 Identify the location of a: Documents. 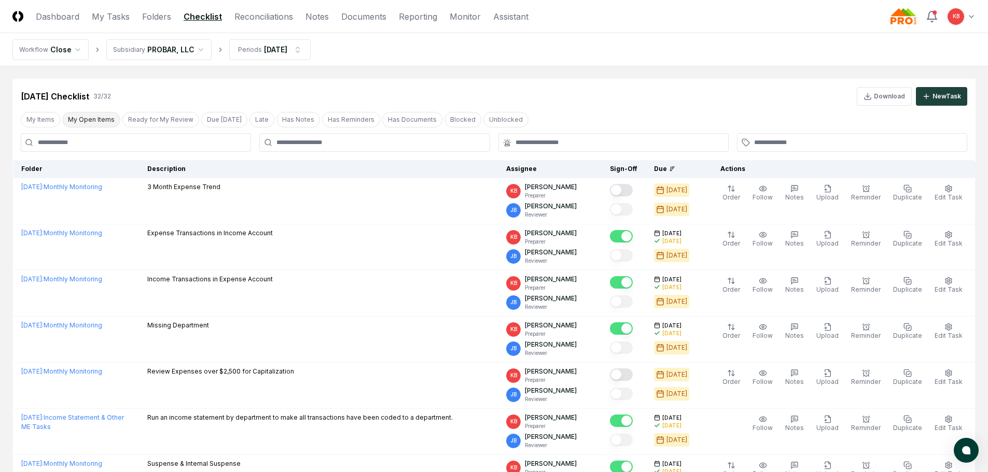
(363, 17).